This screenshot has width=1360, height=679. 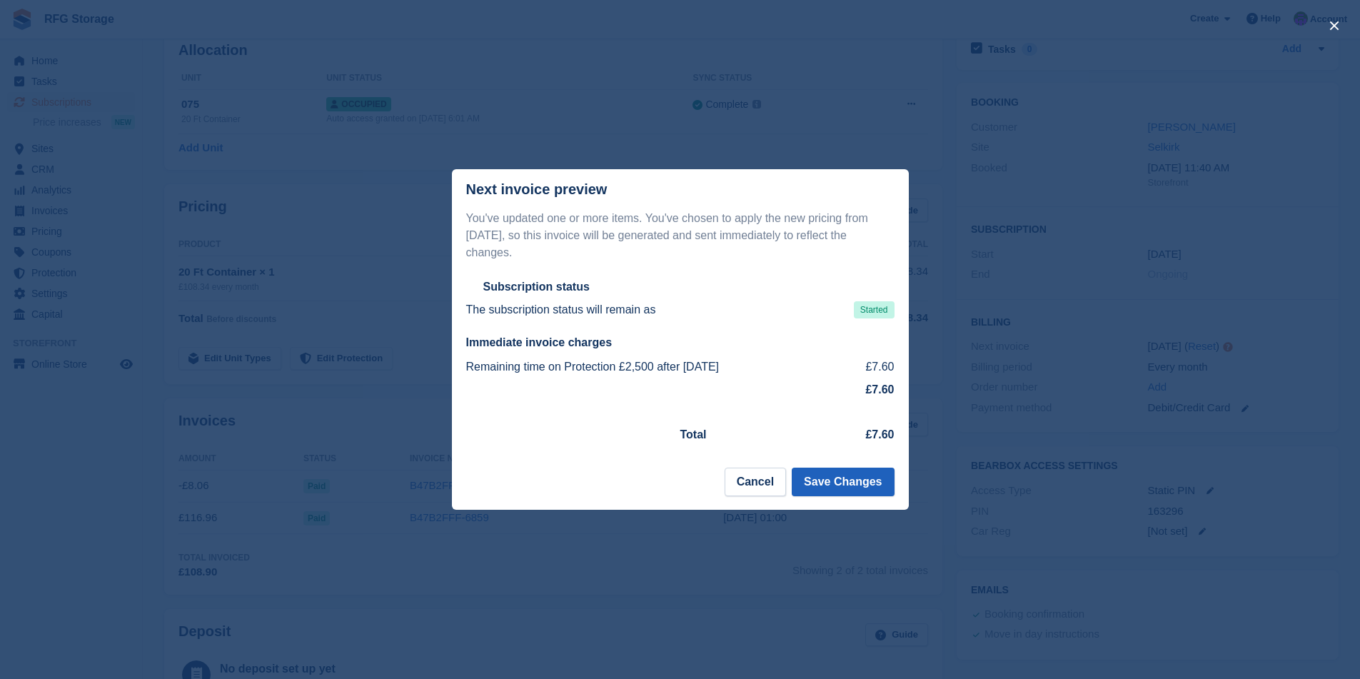 What do you see at coordinates (756, 482) in the screenshot?
I see `button: Cancel` at bounding box center [756, 482].